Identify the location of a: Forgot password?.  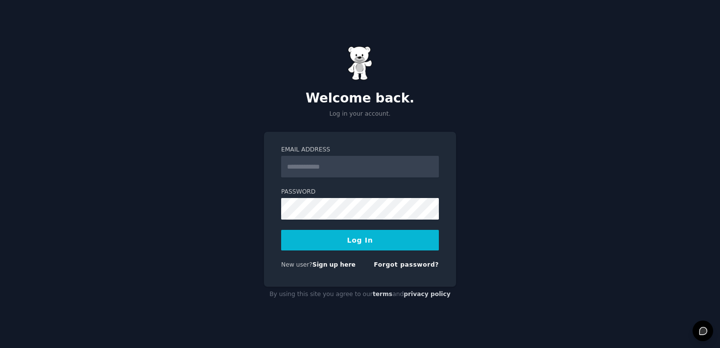
(406, 265).